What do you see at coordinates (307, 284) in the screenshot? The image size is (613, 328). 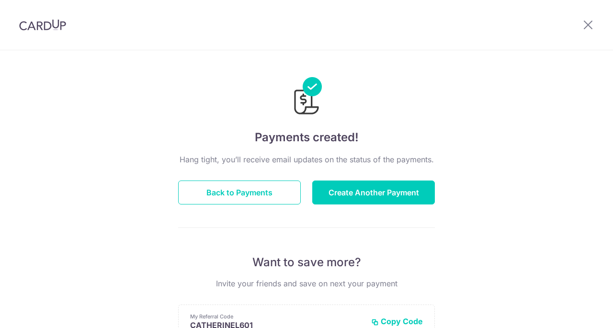 I see `p: Invite your friends and save on next your payment` at bounding box center [307, 284].